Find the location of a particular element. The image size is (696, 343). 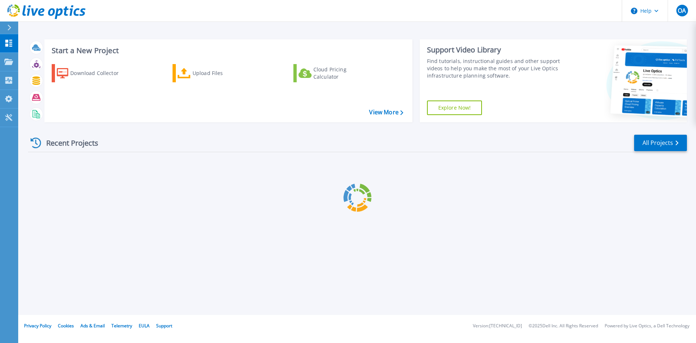

div: Cloud Pricing Calculator is located at coordinates (342, 73).